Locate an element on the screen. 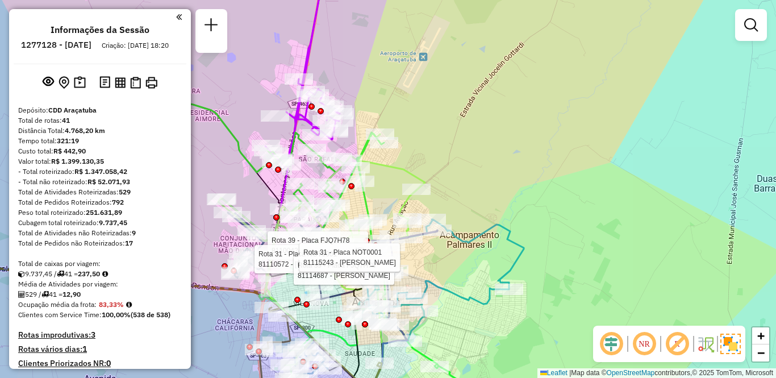  strong: 9.737,45 is located at coordinates (113, 222).